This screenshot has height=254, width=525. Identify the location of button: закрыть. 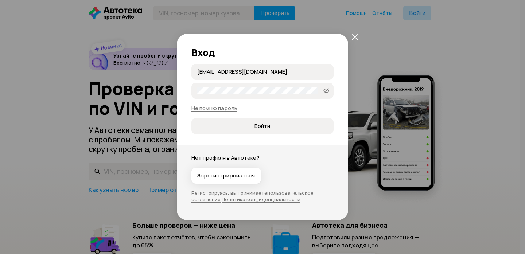
(355, 37).